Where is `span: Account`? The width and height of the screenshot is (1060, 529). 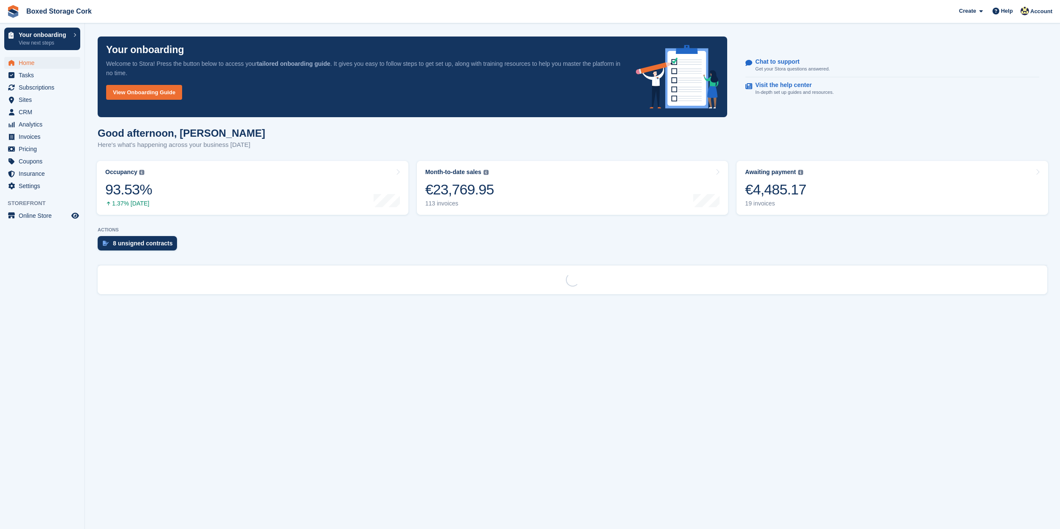
span: Account is located at coordinates (1041, 11).